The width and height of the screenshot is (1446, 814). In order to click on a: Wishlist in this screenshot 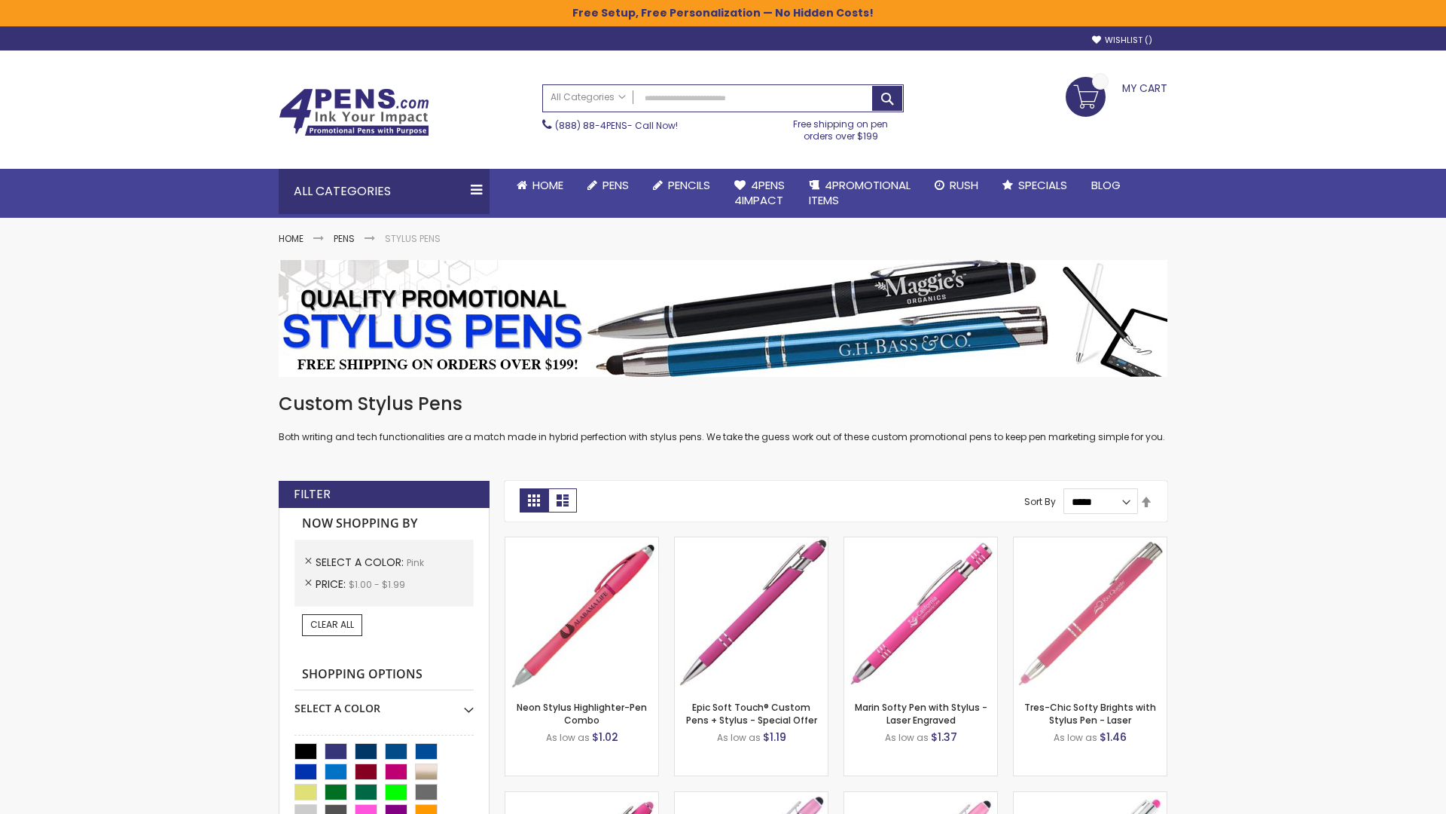, I will do `click(1123, 40)`.